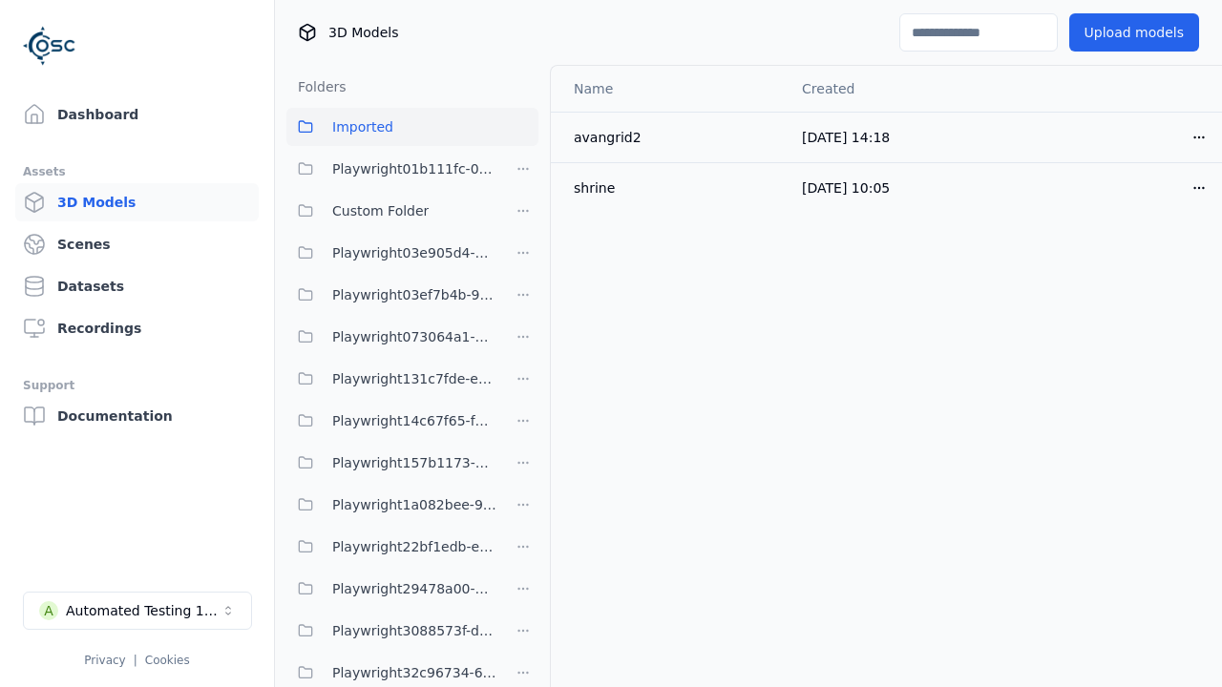 The image size is (1222, 687). What do you see at coordinates (363, 127) in the screenshot?
I see `span: Imported` at bounding box center [363, 127].